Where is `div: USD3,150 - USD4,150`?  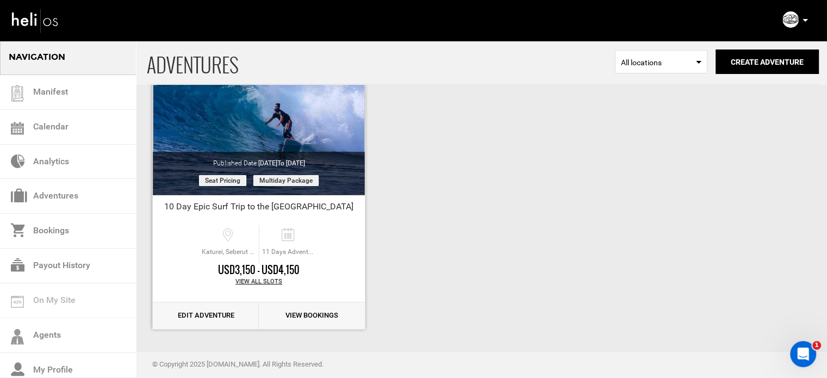 div: USD3,150 - USD4,150 is located at coordinates (259, 270).